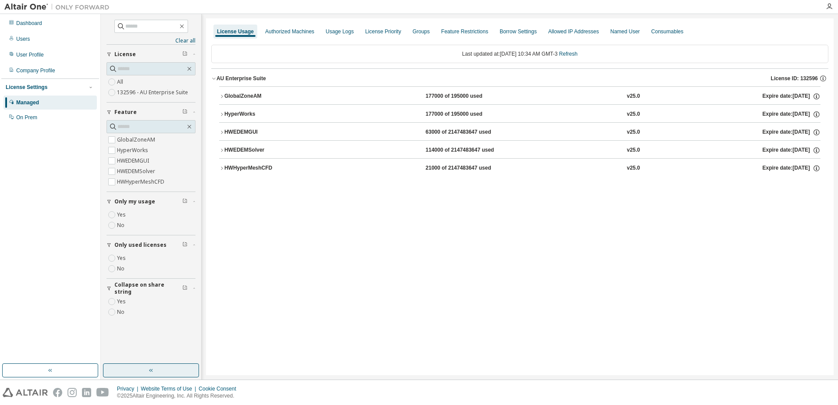 The width and height of the screenshot is (838, 405). I want to click on div: HyperWorks, so click(264, 114).